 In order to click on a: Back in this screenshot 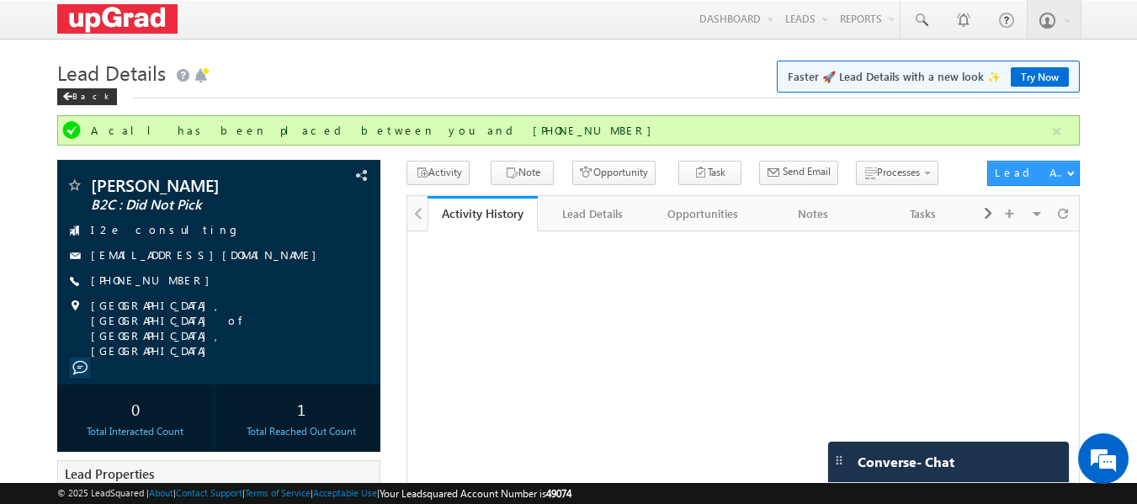, I will do `click(91, 94)`.